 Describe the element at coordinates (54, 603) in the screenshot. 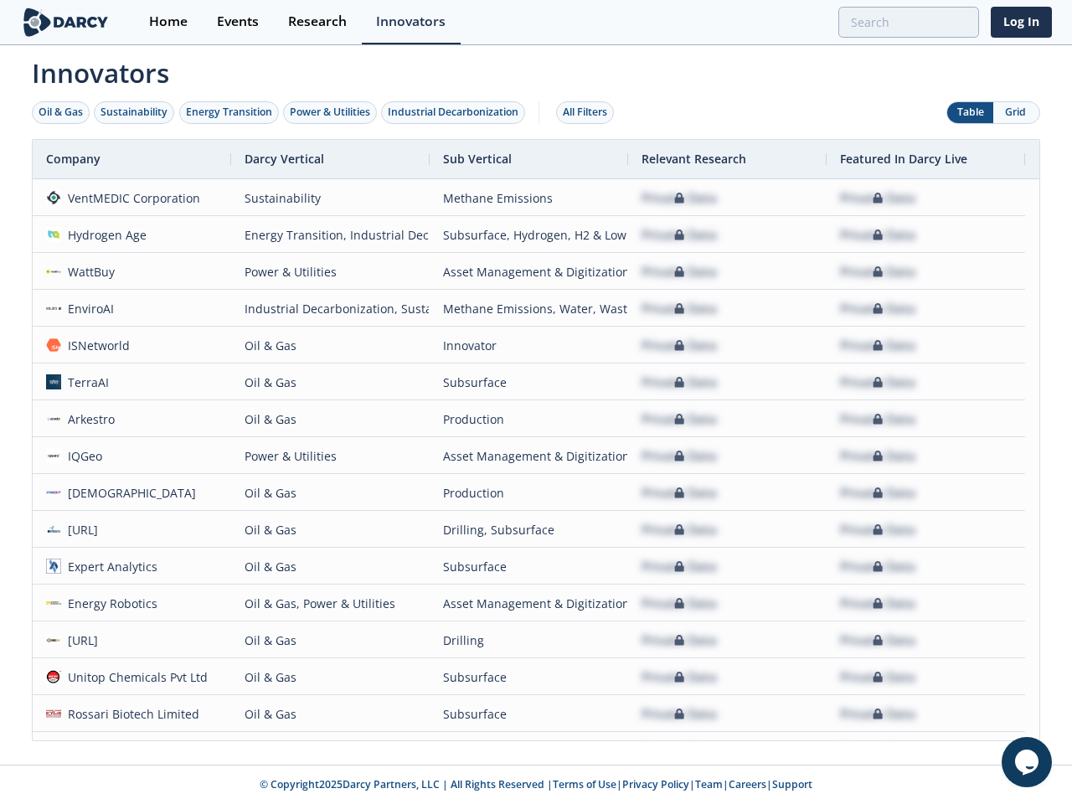

I see `img: d7de9a7f-56bb-4078-a681-4fbb194b1cab` at that location.